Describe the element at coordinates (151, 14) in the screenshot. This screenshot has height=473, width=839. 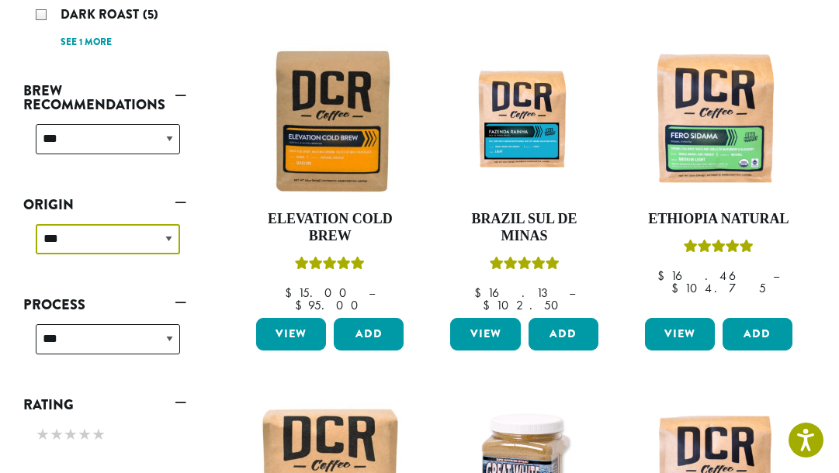
I see `span: (5)` at that location.